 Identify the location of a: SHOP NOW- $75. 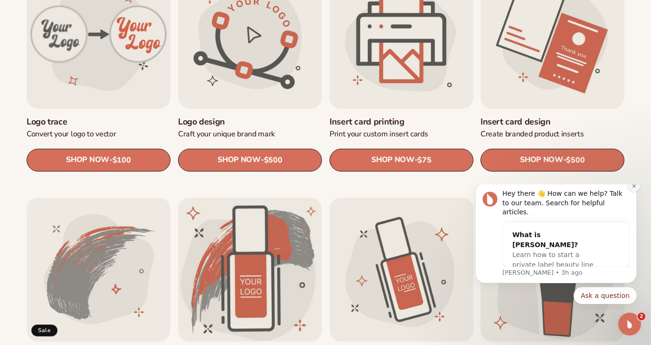
(401, 159).